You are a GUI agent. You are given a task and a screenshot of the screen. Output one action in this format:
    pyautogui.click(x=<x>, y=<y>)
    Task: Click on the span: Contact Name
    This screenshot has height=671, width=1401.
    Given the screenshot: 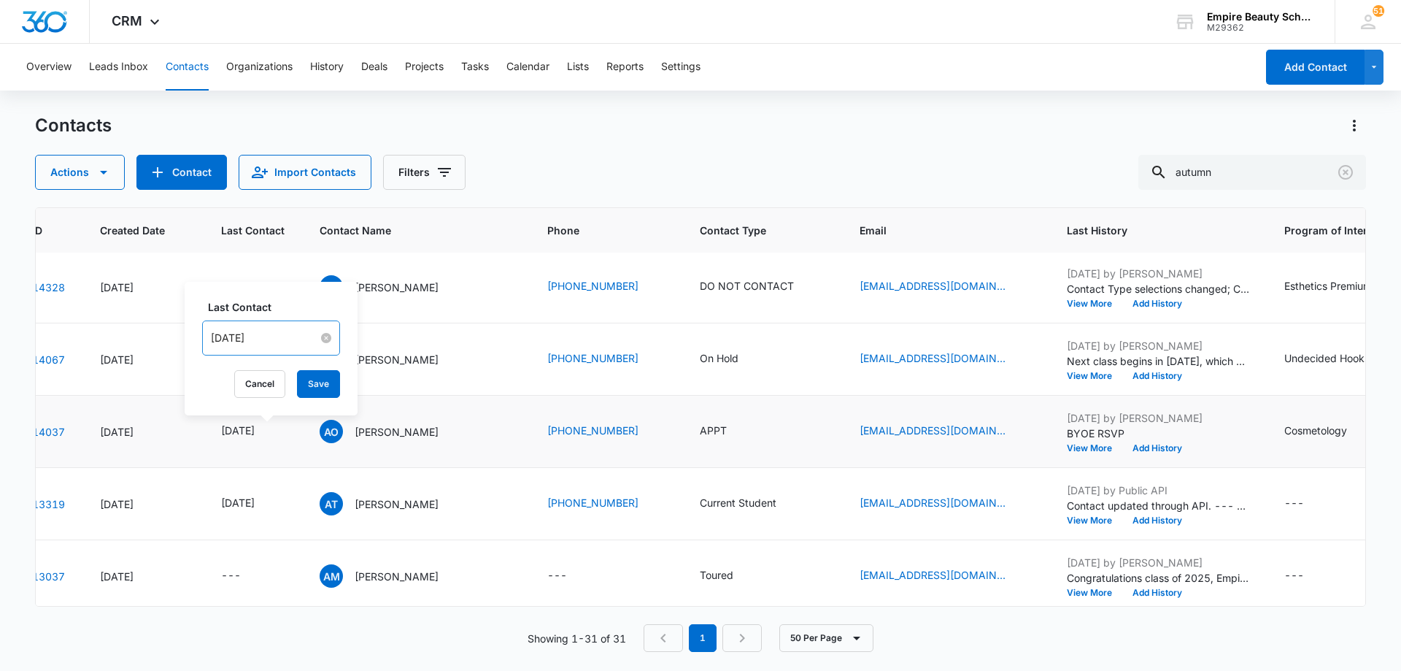 What is the action you would take?
    pyautogui.click(x=405, y=230)
    